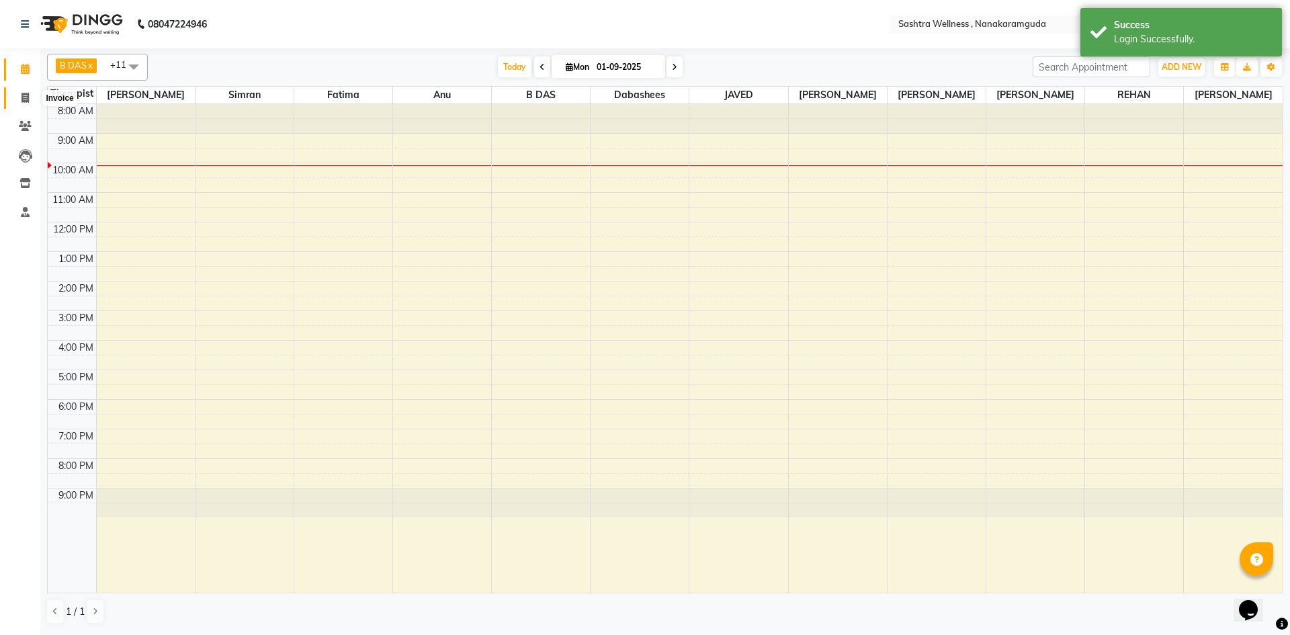 The height and width of the screenshot is (635, 1290). I want to click on div: 11:00 AM, so click(73, 200).